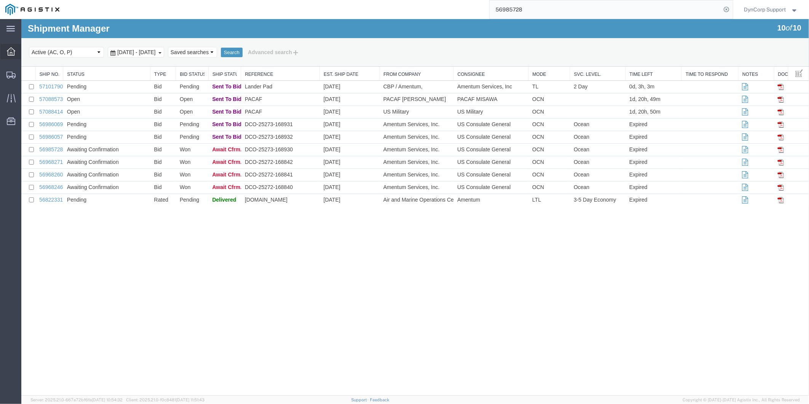 Image resolution: width=809 pixels, height=404 pixels. I want to click on button: DynCorp Support, so click(771, 10).